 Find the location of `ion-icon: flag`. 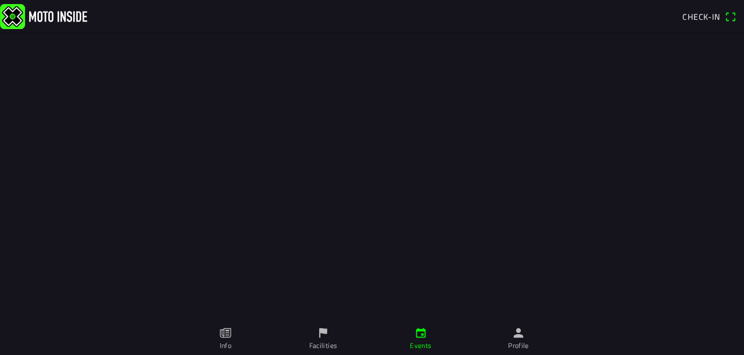

ion-icon: flag is located at coordinates (323, 333).